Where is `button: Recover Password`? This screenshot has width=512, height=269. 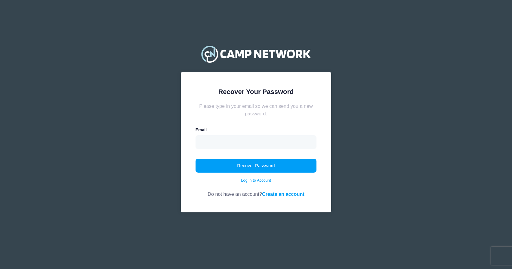
button: Recover Password is located at coordinates (256, 165).